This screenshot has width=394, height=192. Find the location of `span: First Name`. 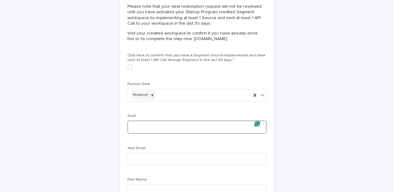

span: First Name is located at coordinates (137, 179).